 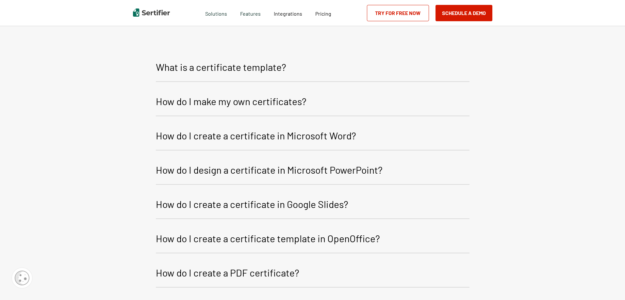 I want to click on p: How do I design a certificate in Microsoft PowerPoint?, so click(x=269, y=170).